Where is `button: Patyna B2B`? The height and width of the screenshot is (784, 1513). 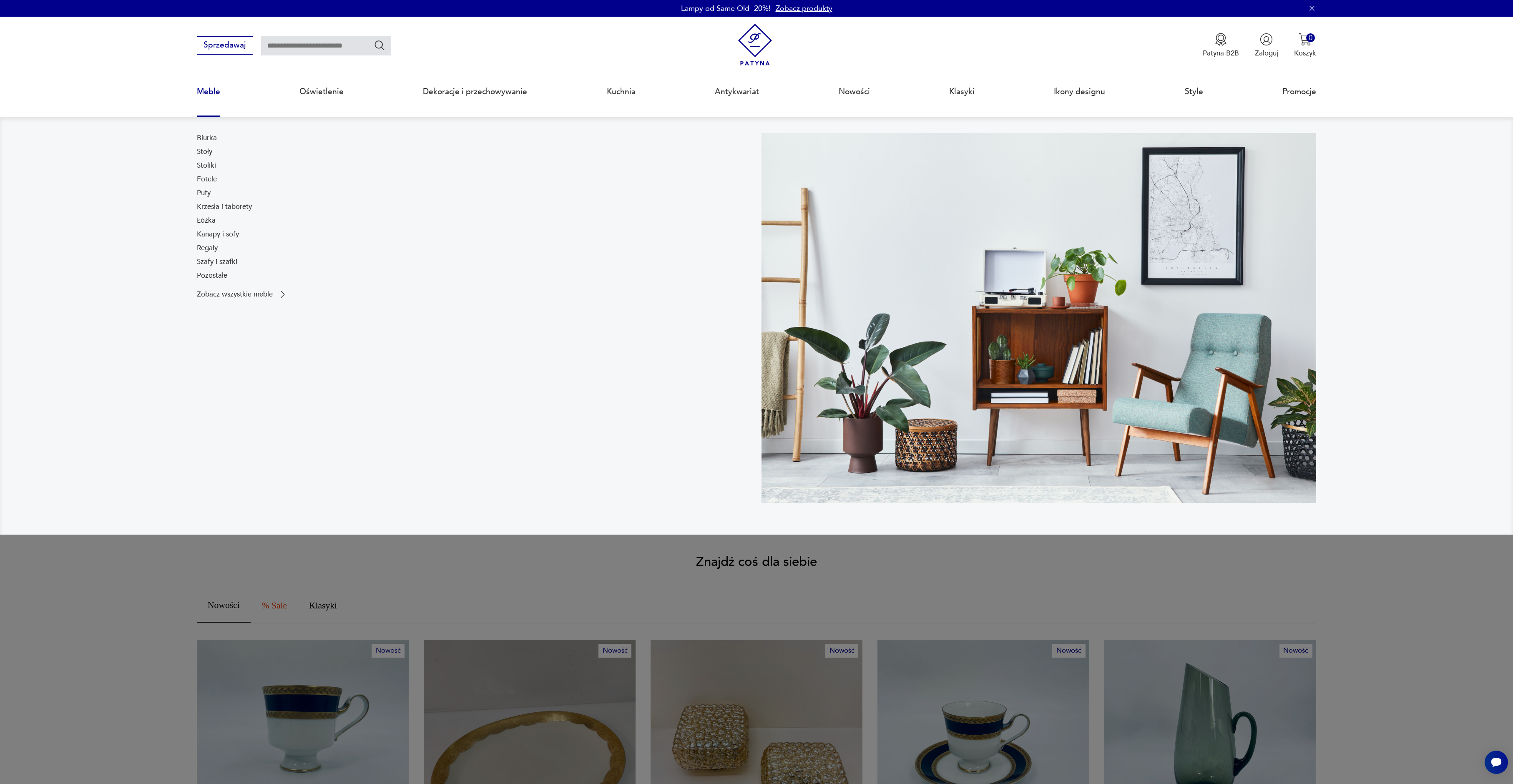 button: Patyna B2B is located at coordinates (1221, 45).